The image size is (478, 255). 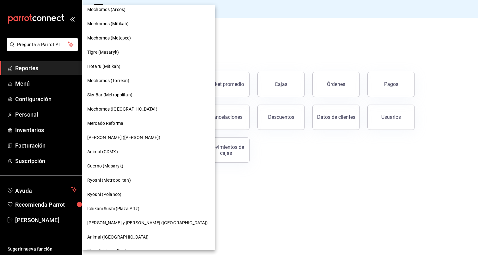 I want to click on span: Ryoshi (Metropolitan), so click(x=109, y=180).